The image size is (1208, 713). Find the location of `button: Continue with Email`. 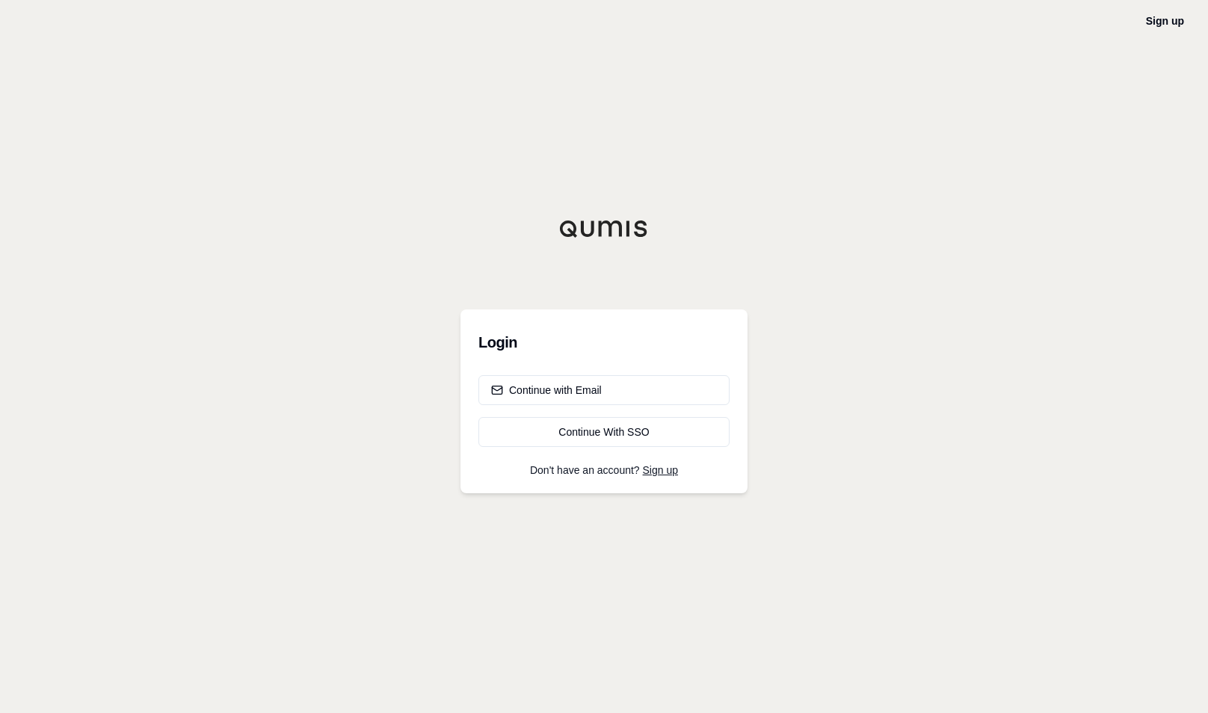

button: Continue with Email is located at coordinates (604, 390).